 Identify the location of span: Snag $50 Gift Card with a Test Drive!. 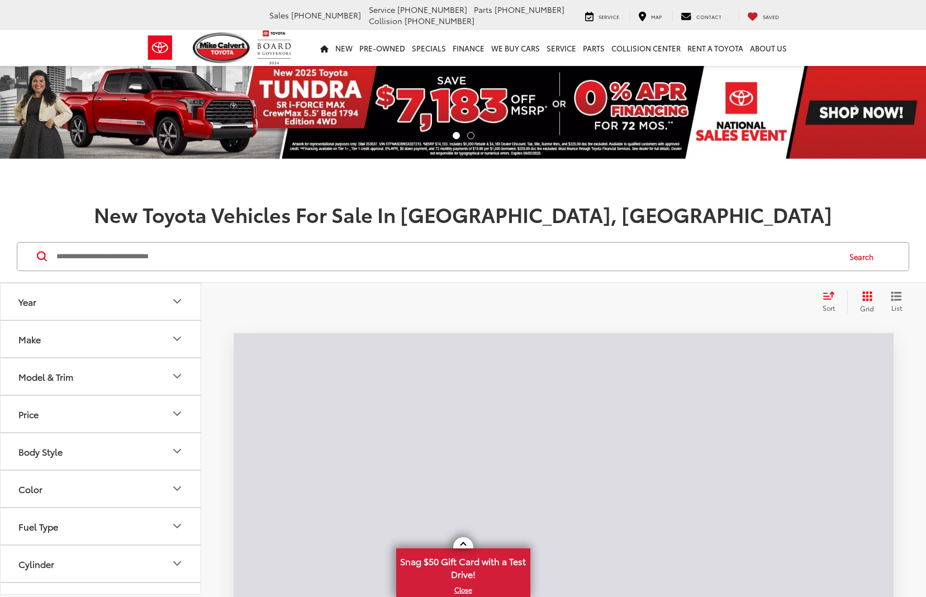
(463, 566).